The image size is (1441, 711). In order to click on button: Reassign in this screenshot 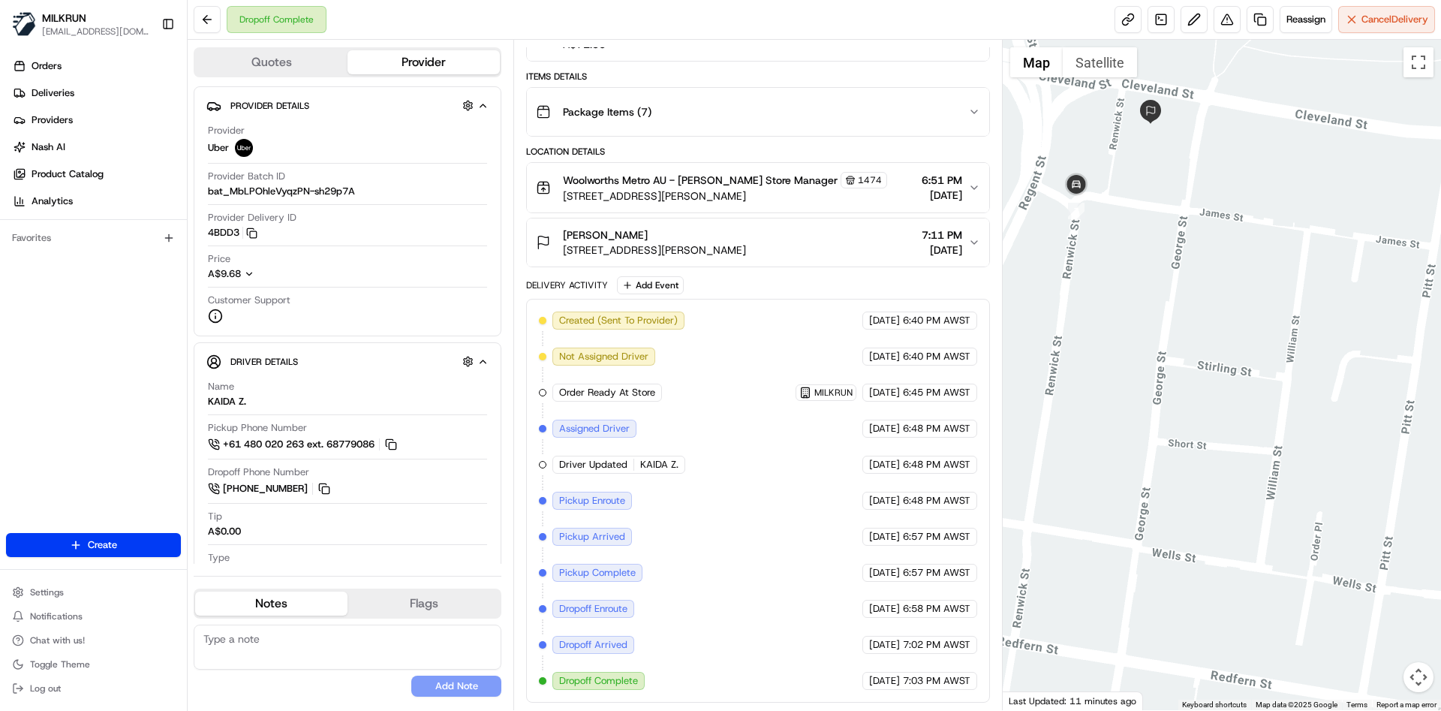, I will do `click(1306, 20)`.